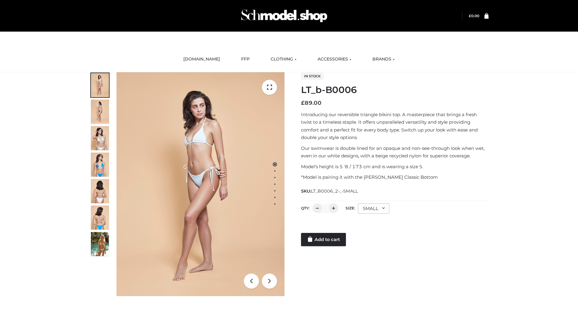 The height and width of the screenshot is (325, 578). I want to click on h1: LT_b-B0006, so click(395, 90).